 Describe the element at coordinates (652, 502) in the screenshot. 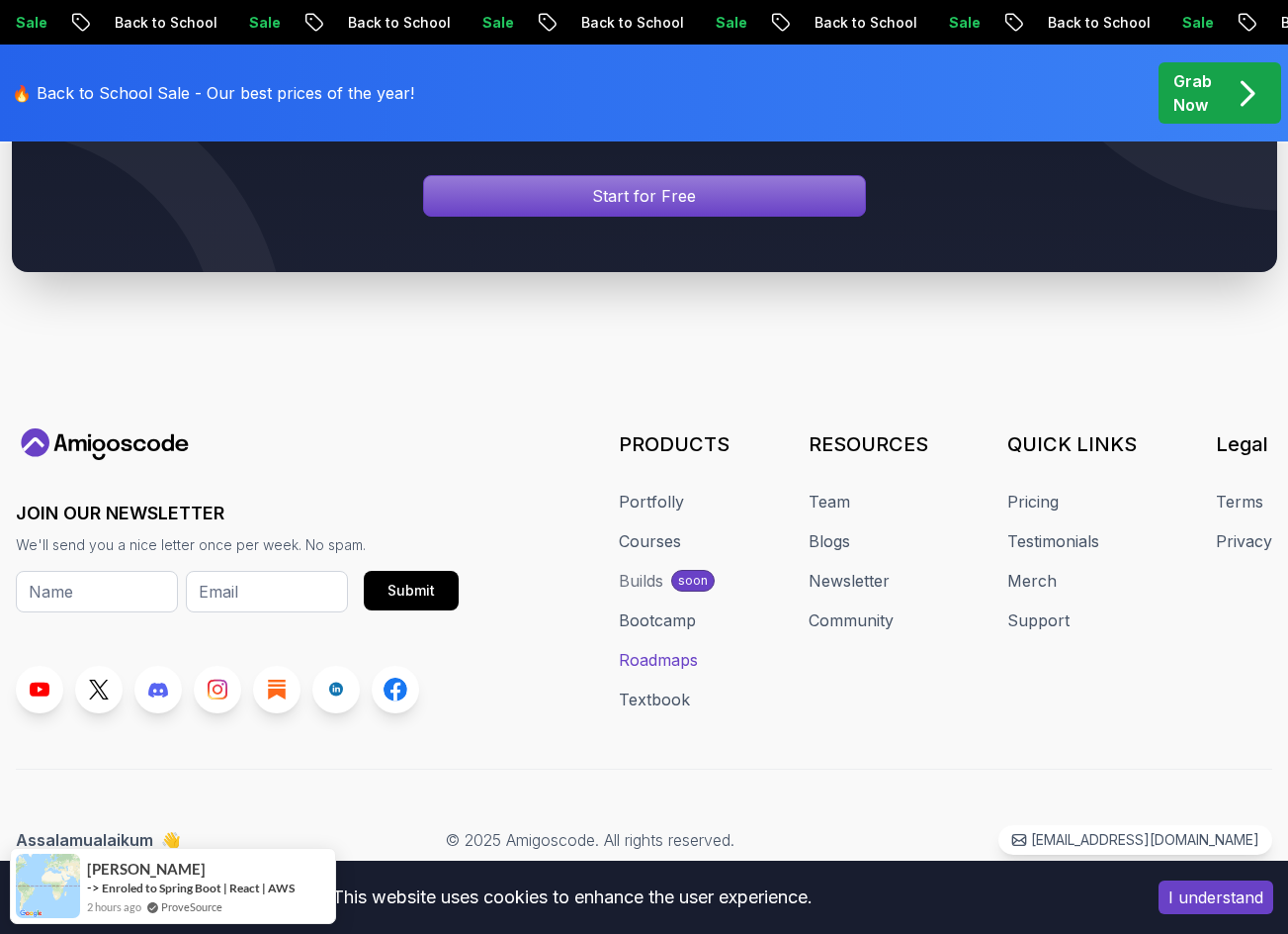

I see `a: Portfolly` at that location.